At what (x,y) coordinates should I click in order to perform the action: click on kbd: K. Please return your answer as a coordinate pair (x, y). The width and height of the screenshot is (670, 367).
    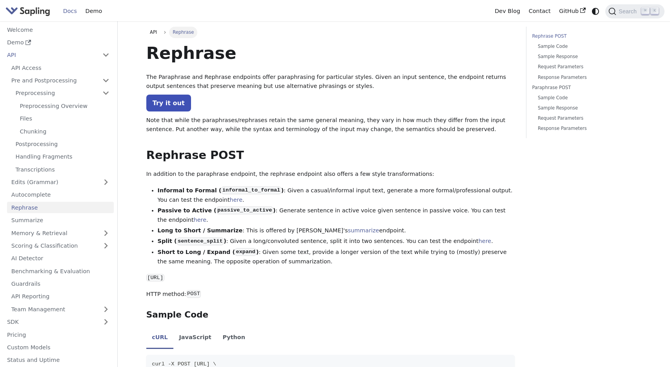
    Looking at the image, I should click on (655, 11).